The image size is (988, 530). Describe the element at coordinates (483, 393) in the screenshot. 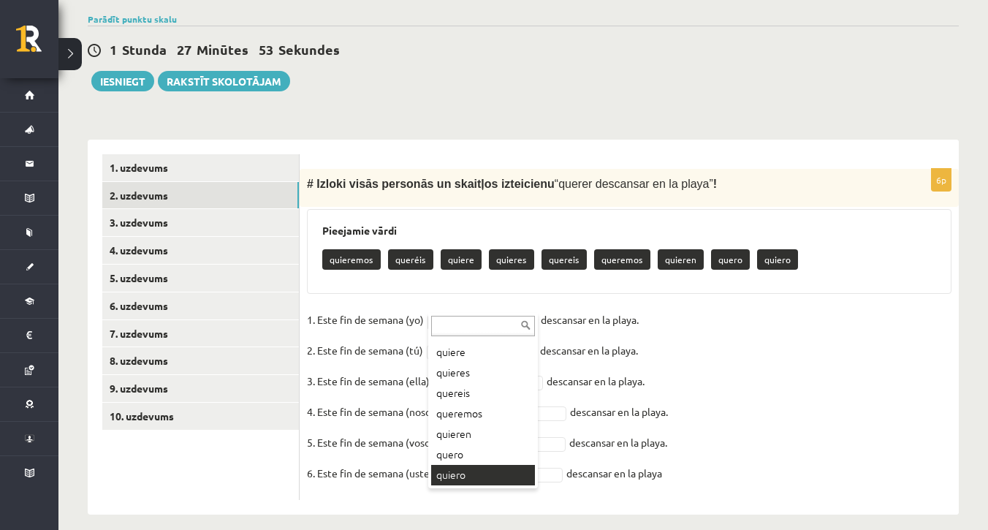

I see `div: quereis` at that location.